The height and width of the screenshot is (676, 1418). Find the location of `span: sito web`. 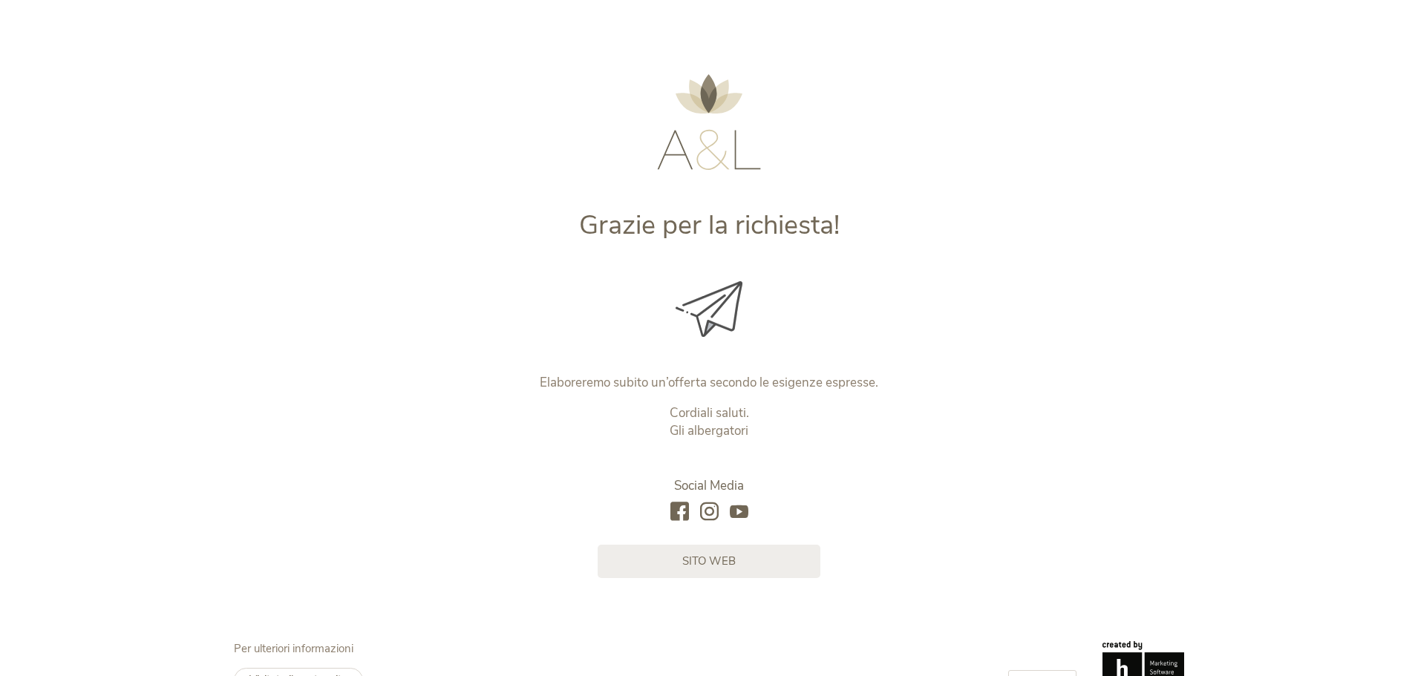

span: sito web is located at coordinates (709, 561).